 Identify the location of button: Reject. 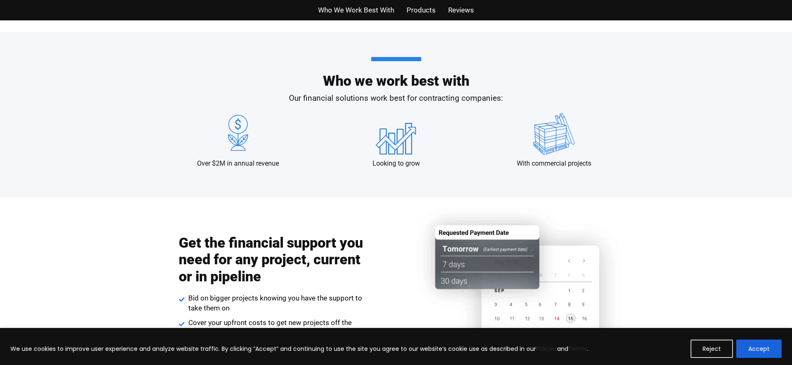
(712, 348).